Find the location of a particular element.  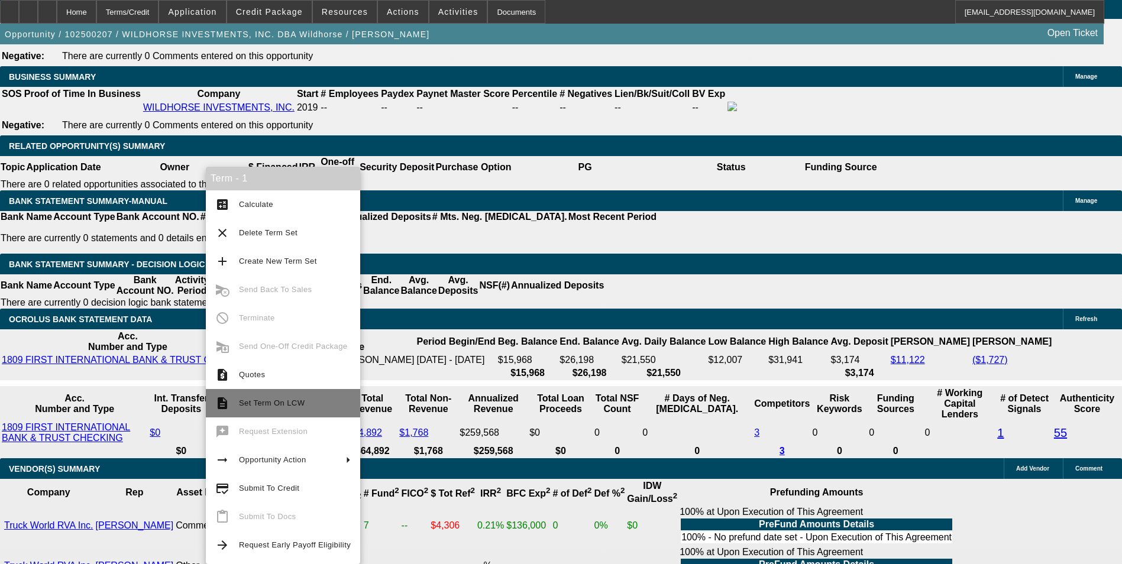

span: BANK STATEMENT SUMMARY-MANUAL is located at coordinates (88, 201).